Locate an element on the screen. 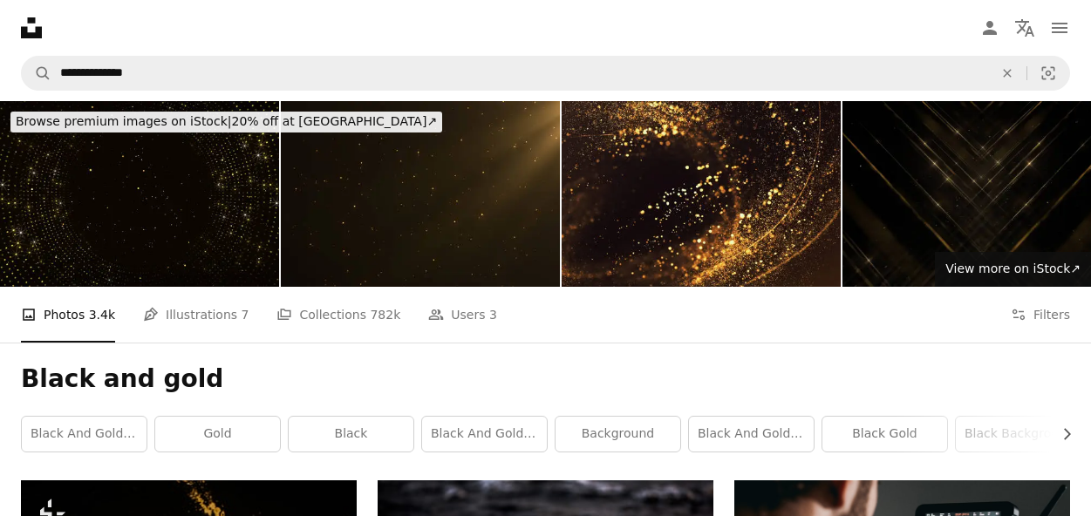 This screenshot has width=1091, height=516. a: Collections 782k is located at coordinates (338, 315).